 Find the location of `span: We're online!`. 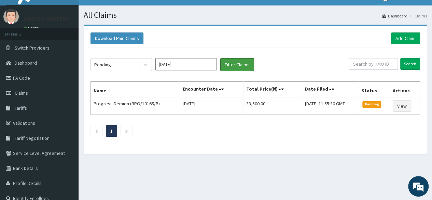

span: We're online! is located at coordinates (67, 92).